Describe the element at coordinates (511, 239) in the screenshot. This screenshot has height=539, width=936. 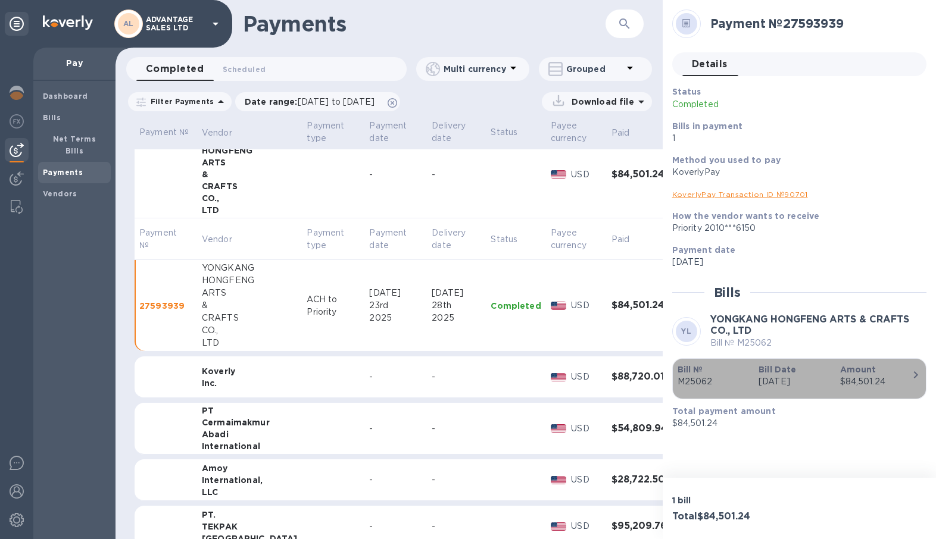
I see `span: Status` at that location.